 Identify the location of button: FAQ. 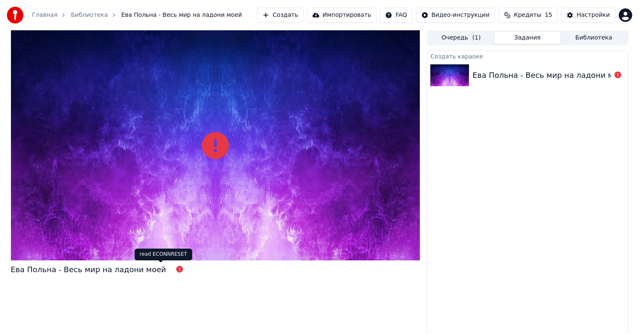
(396, 15).